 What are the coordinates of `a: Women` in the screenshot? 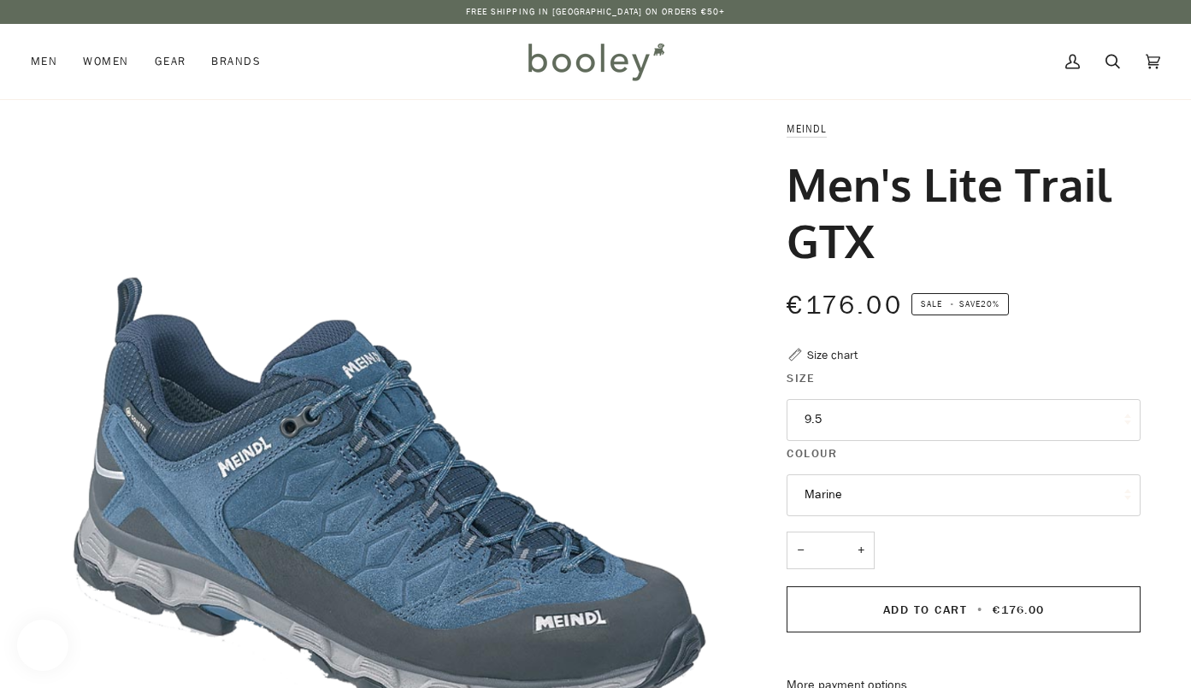 It's located at (105, 62).